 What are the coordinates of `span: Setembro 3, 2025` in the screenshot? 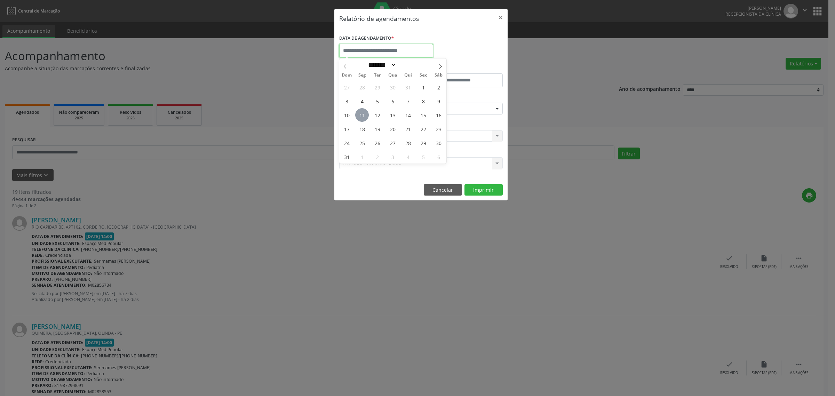 It's located at (392, 157).